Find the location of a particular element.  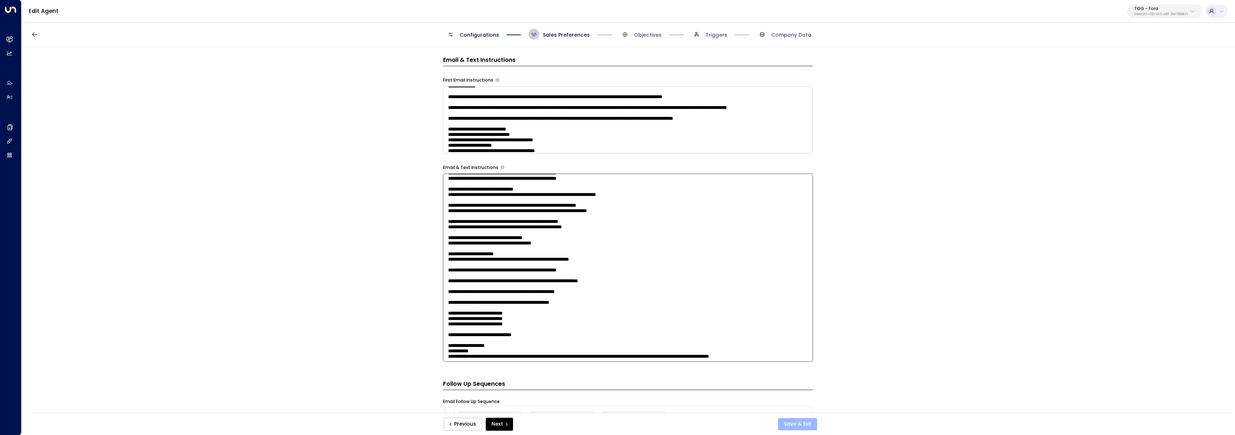

p: 24bbb2f3-cf28-4415-a26f-20e170838bf4 is located at coordinates (1161, 14).